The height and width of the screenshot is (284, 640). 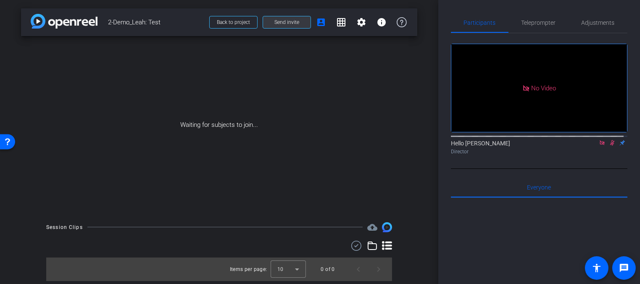 I want to click on mat-icon: settings, so click(x=361, y=22).